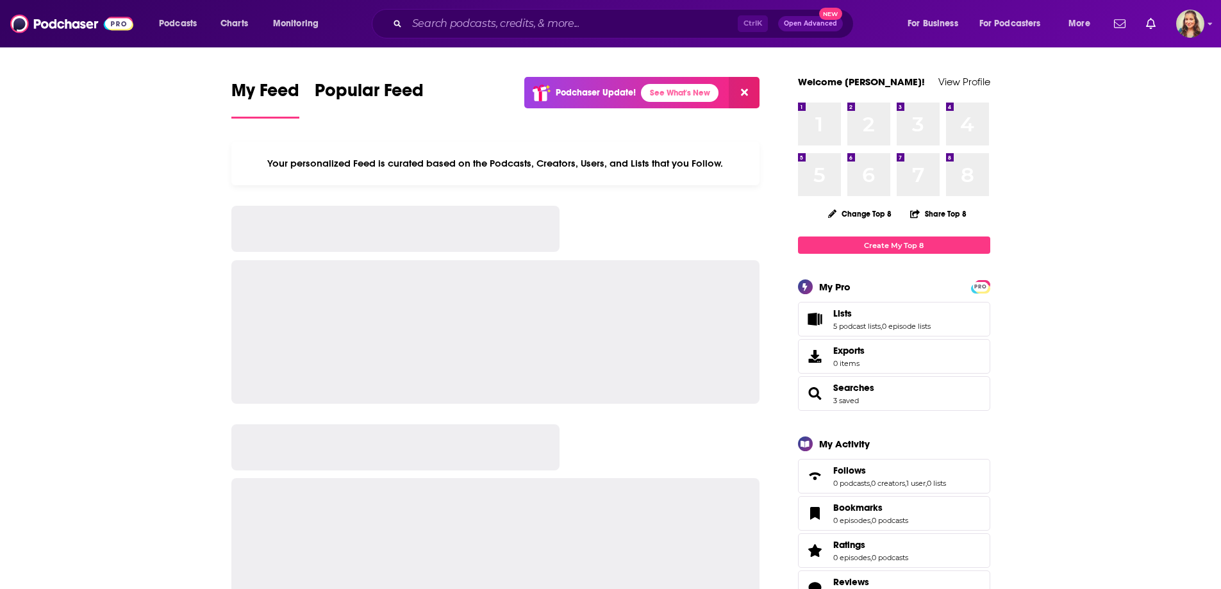 This screenshot has width=1221, height=589. I want to click on span: PRO, so click(981, 287).